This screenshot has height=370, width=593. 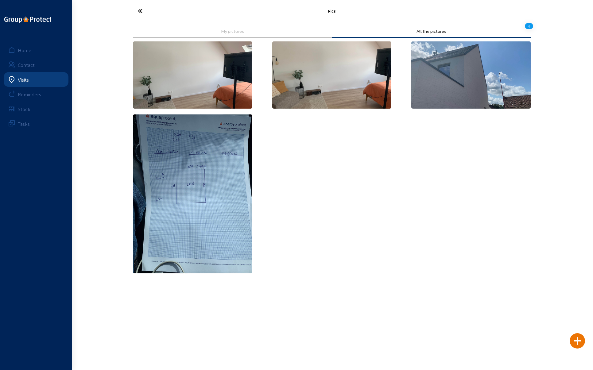 I want to click on div: My pictures, so click(x=232, y=31).